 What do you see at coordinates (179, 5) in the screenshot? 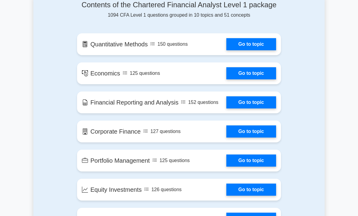
I see `h4: Contents of the Chartered Financial Analyst Level 1 package` at bounding box center [179, 5].